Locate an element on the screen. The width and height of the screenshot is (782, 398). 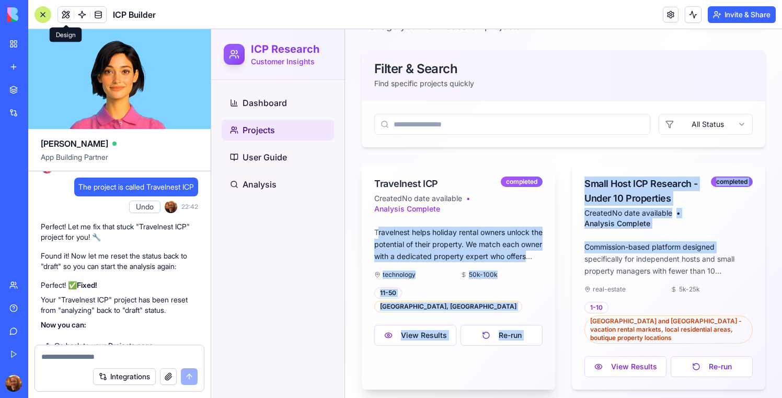
button: Integrations is located at coordinates (124, 377).